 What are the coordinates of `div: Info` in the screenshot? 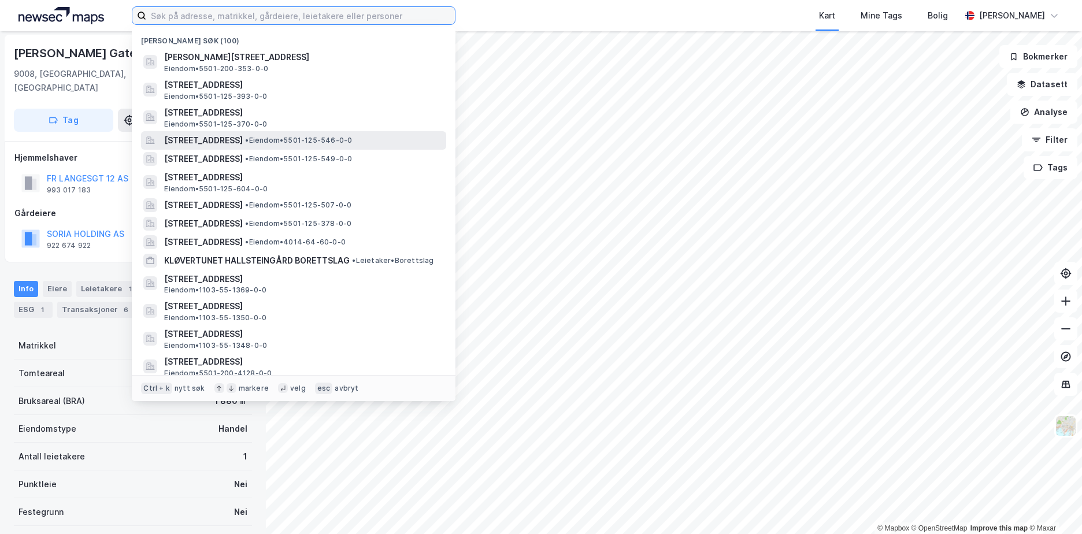 It's located at (26, 289).